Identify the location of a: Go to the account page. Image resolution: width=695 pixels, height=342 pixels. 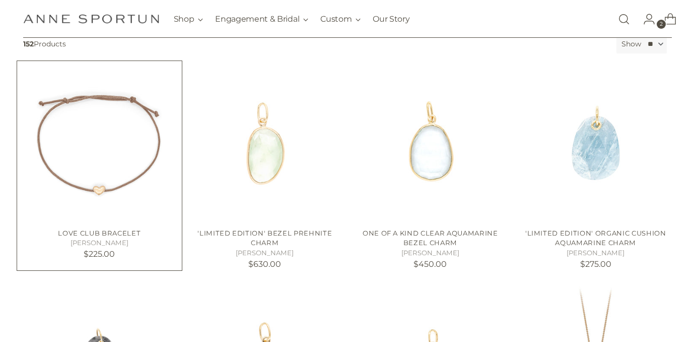
(645, 19).